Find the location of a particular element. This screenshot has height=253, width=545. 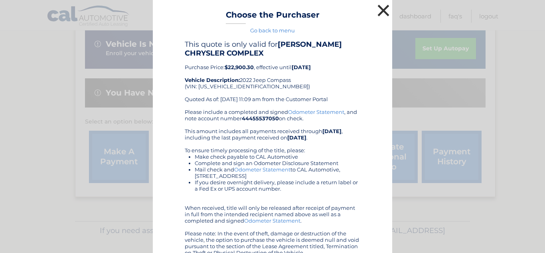

b: $22,900.30 is located at coordinates (239, 67).